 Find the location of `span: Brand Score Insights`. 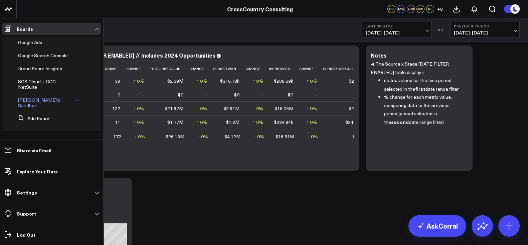

span: Brand Score Insights is located at coordinates (40, 68).